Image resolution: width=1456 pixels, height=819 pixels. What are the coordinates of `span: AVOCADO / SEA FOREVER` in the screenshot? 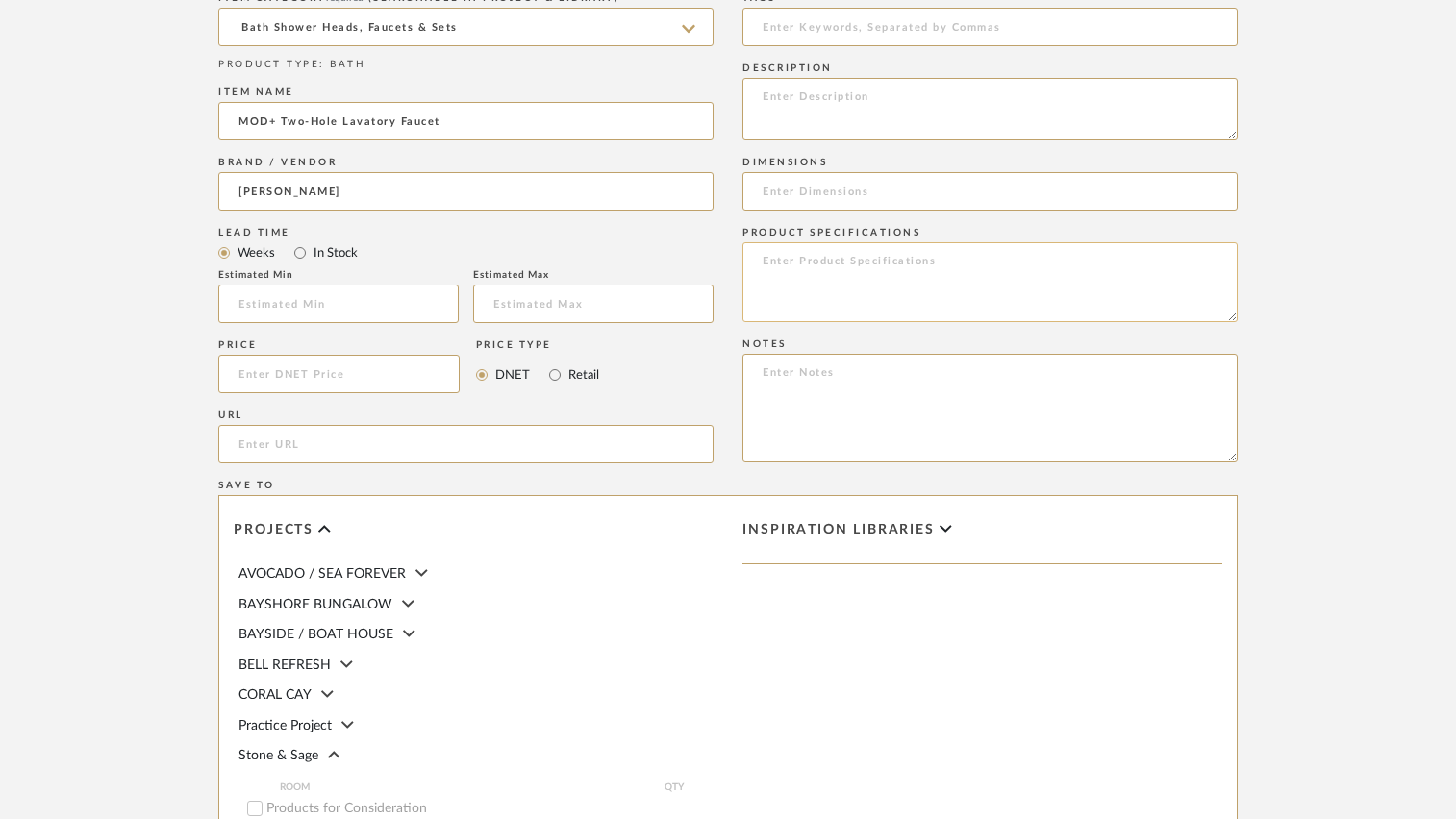 It's located at (322, 574).